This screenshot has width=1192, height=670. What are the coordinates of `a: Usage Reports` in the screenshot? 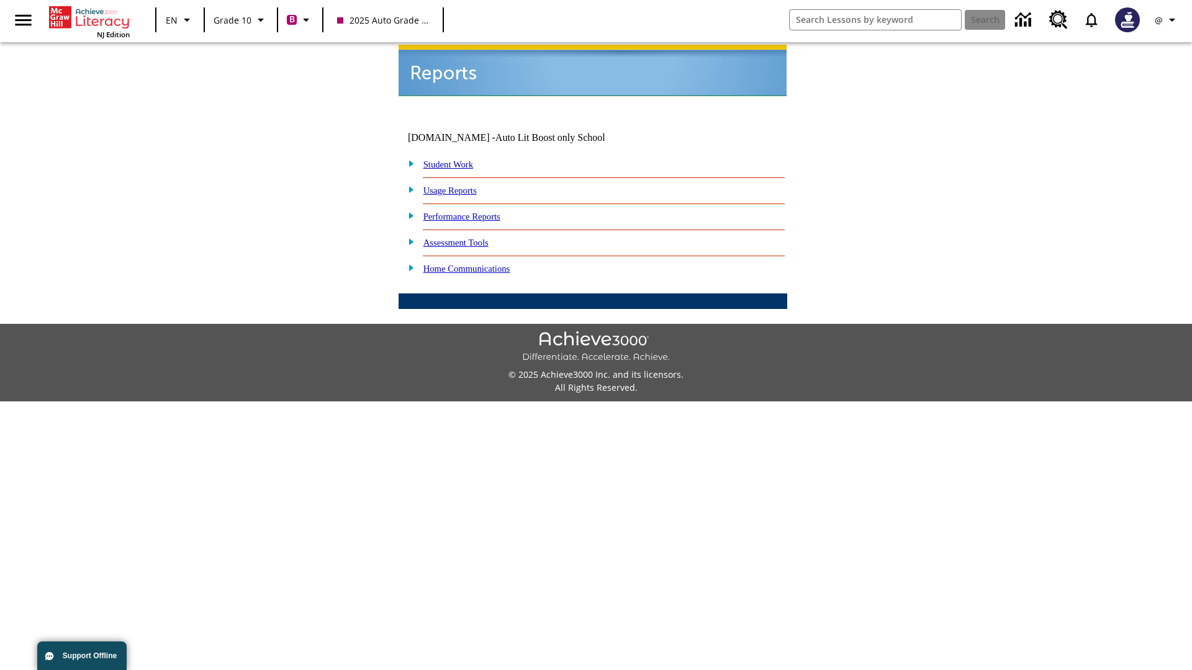 It's located at (450, 191).